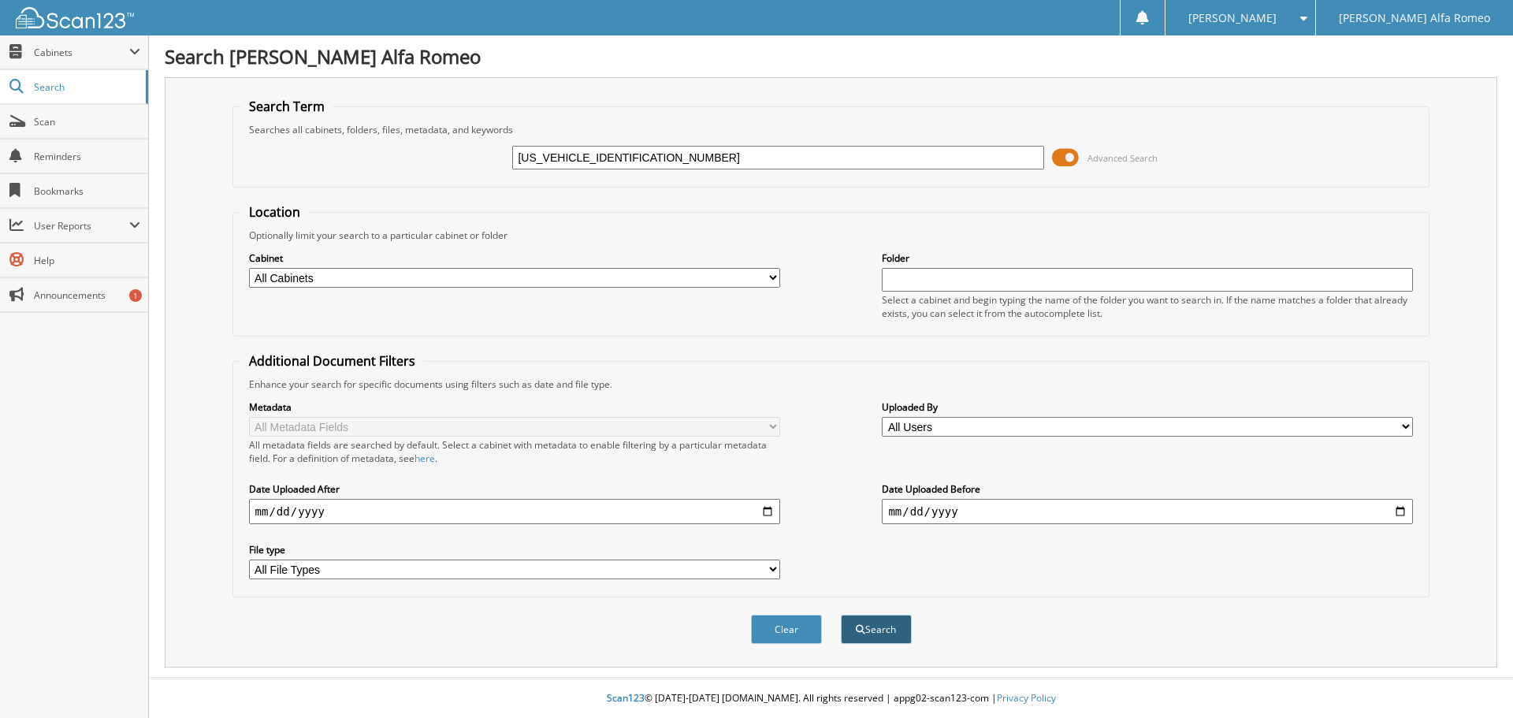 This screenshot has width=1513, height=718. Describe the element at coordinates (876, 629) in the screenshot. I see `button: Search` at that location.